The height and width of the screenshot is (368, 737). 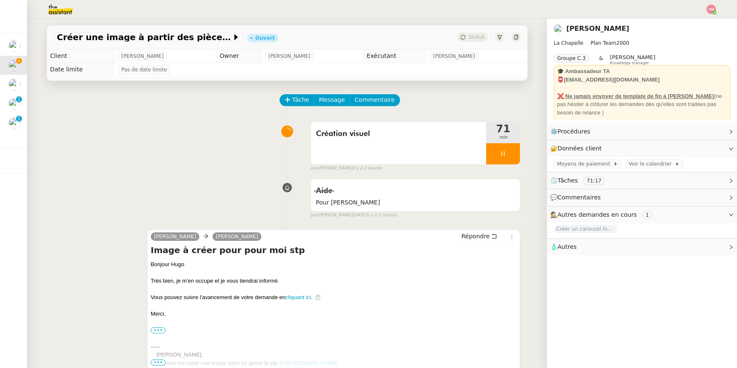 I want to click on span: Statut, so click(x=476, y=37).